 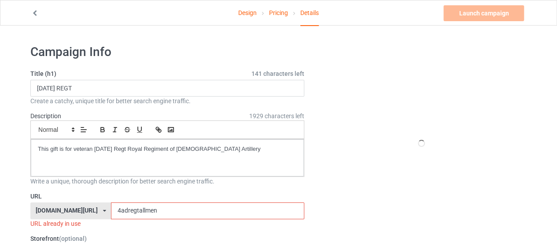 What do you see at coordinates (167, 101) in the screenshot?
I see `div: Create a catchy, unique title for better search engine traffic.` at bounding box center [167, 101].